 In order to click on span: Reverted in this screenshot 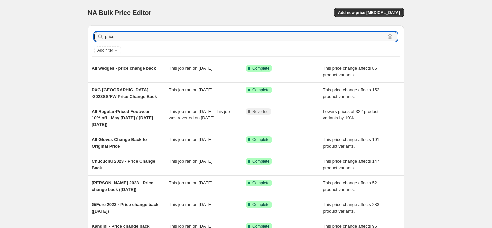, I will do `click(261, 111)`.